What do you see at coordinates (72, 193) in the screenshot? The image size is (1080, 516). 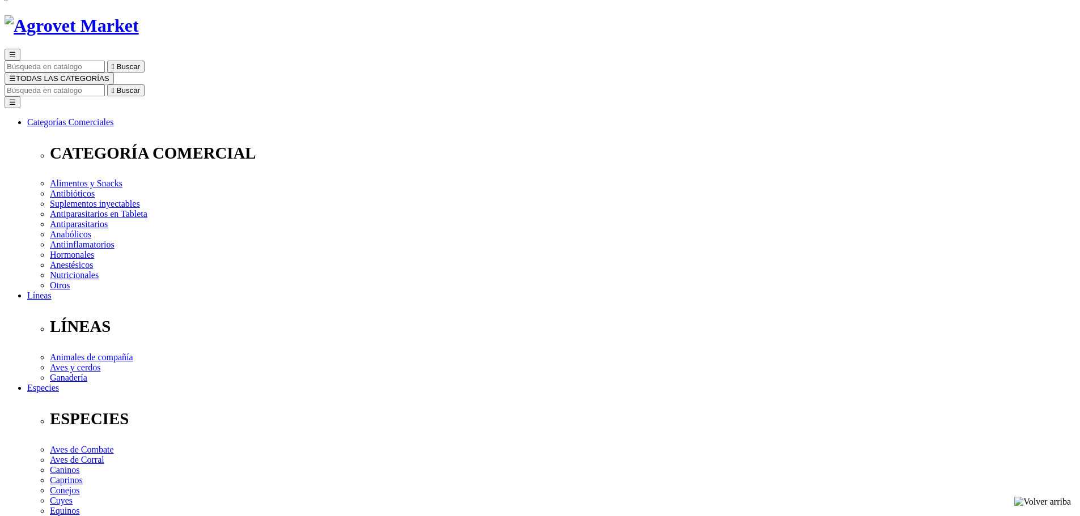 I see `a: Antibióticos` at bounding box center [72, 193].